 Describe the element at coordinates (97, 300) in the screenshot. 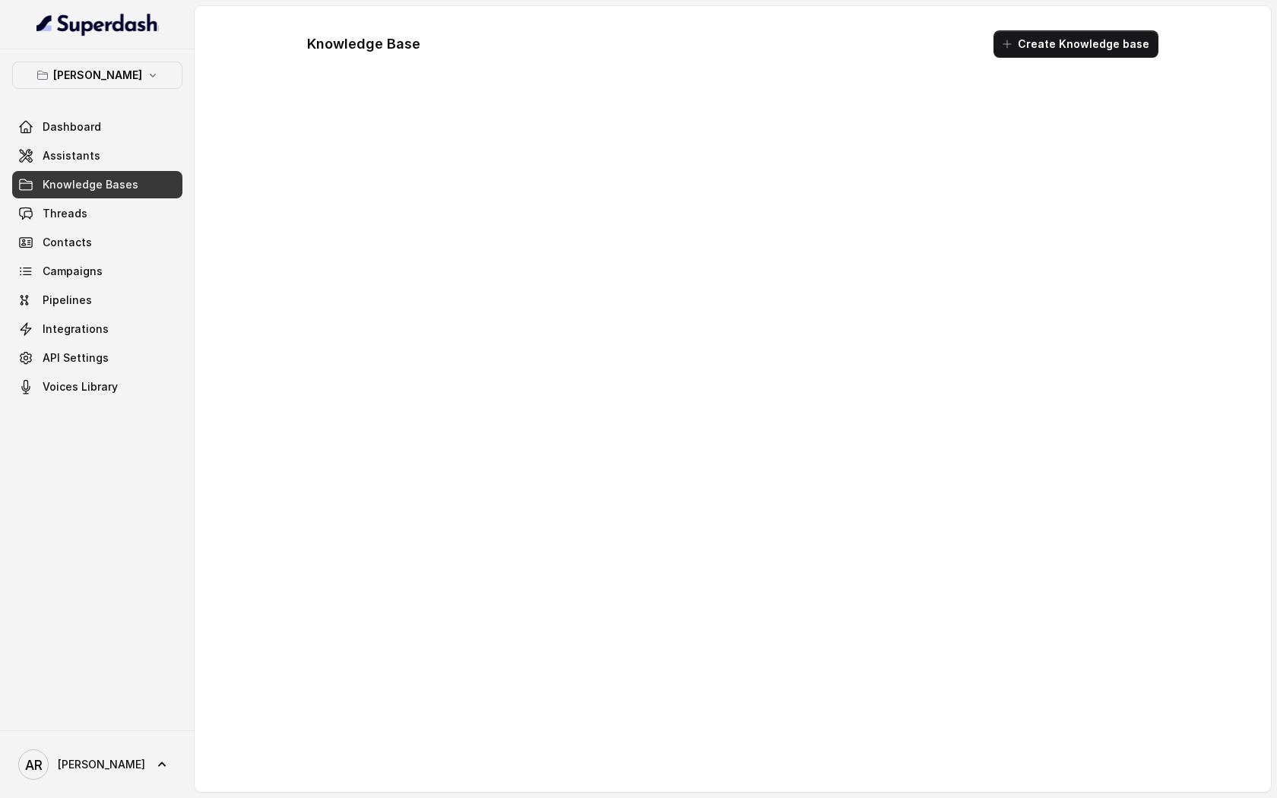

I see `a: Pipelines` at that location.